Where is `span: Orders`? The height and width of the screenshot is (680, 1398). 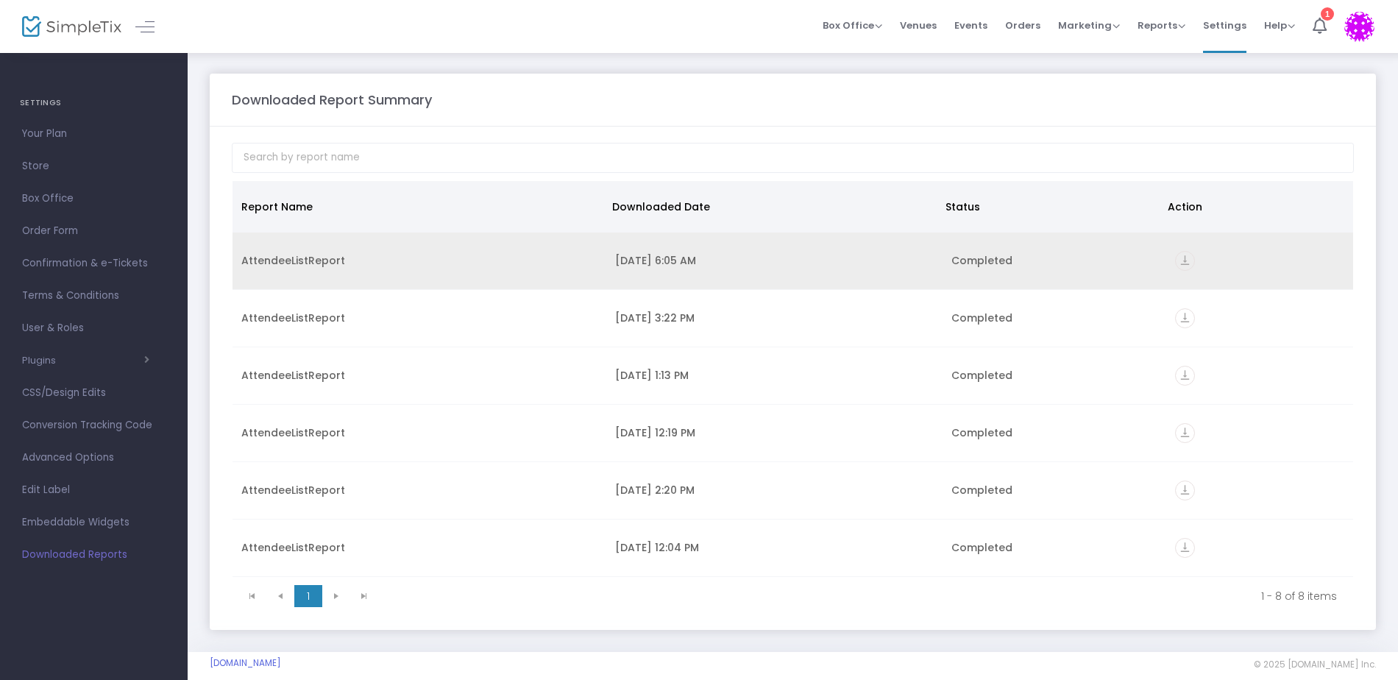 span: Orders is located at coordinates (1022, 25).